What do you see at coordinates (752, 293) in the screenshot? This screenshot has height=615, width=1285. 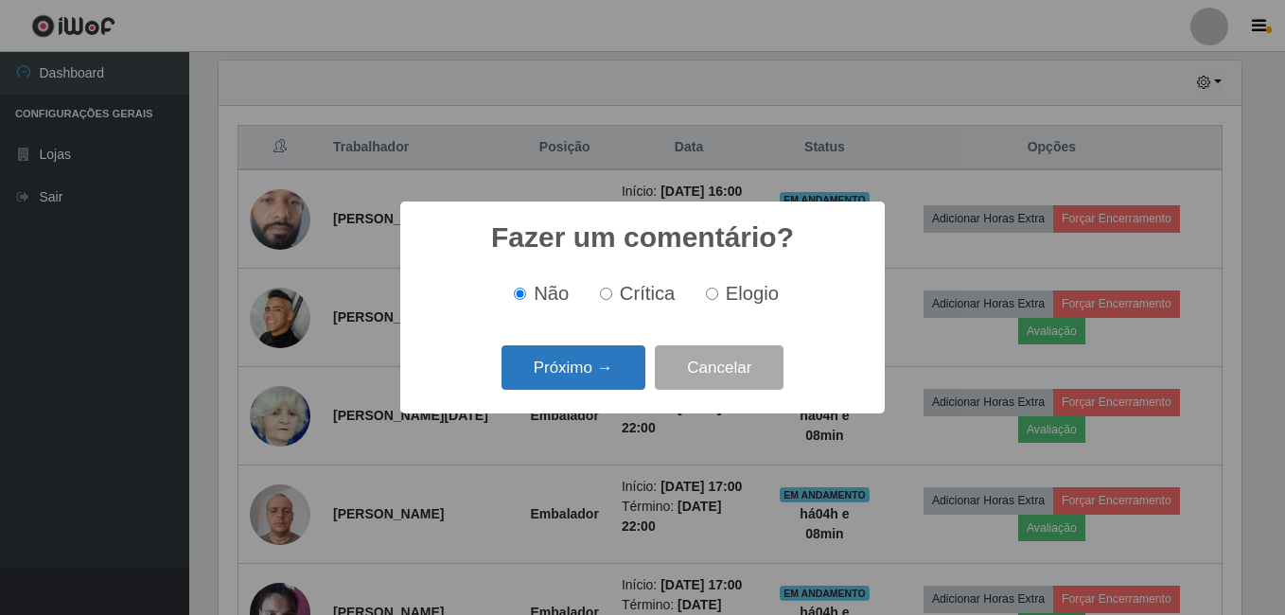 I see `span: Elogio` at bounding box center [752, 293].